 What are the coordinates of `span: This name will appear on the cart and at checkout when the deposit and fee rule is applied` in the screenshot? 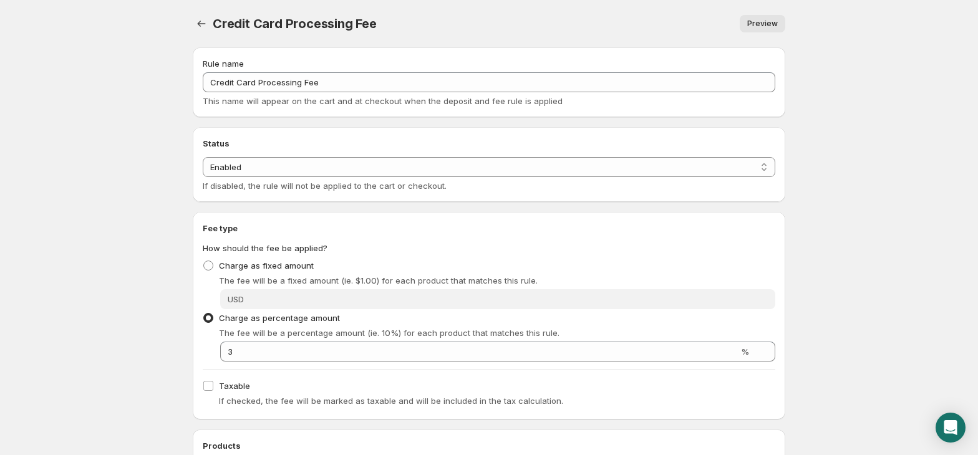 It's located at (382, 101).